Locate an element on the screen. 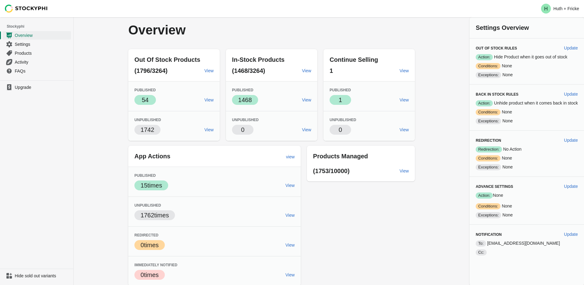 The width and height of the screenshot is (584, 285). span: Redirected is located at coordinates (146, 235).